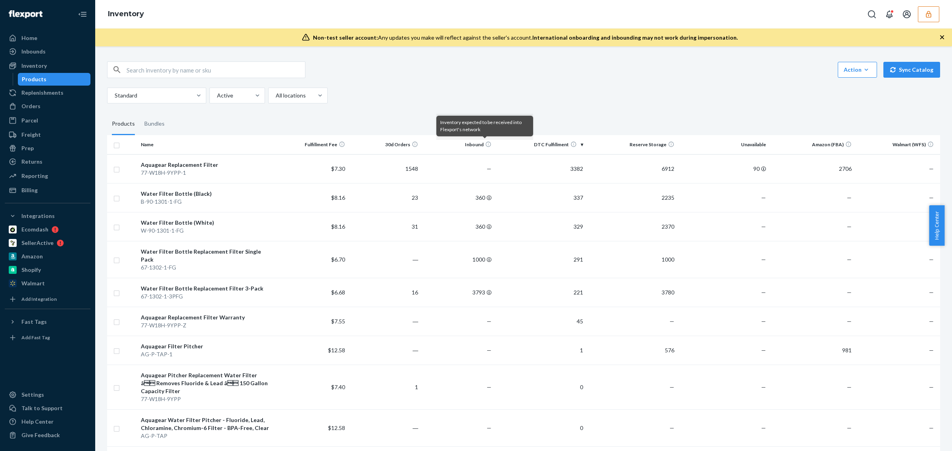  What do you see at coordinates (32, 162) in the screenshot?
I see `div: Returns` at bounding box center [32, 162].